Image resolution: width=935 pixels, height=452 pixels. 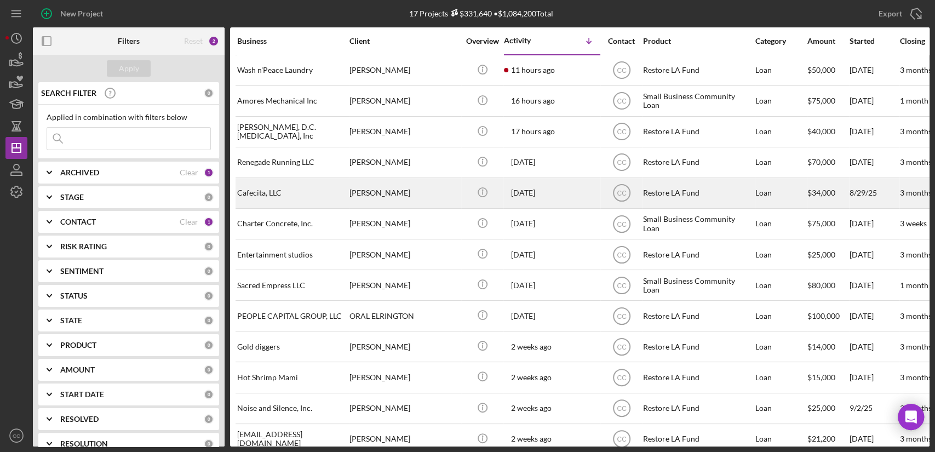 I want to click on span: $100,000, so click(x=824, y=316).